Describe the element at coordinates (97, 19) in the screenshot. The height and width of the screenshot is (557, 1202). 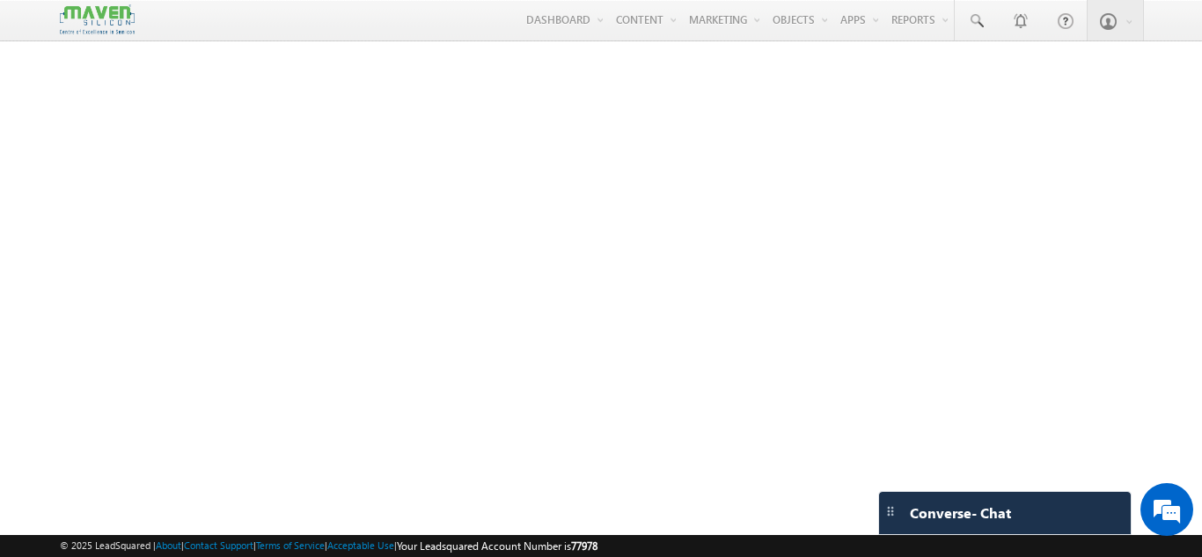
I see `img: Custom Logo` at that location.